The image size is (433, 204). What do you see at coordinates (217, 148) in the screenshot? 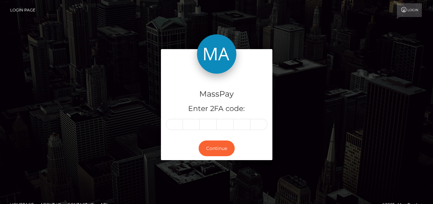
I see `button: Continue` at bounding box center [217, 148].